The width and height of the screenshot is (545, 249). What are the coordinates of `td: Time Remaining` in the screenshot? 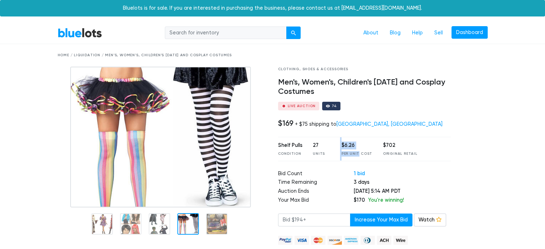 It's located at (316, 183).